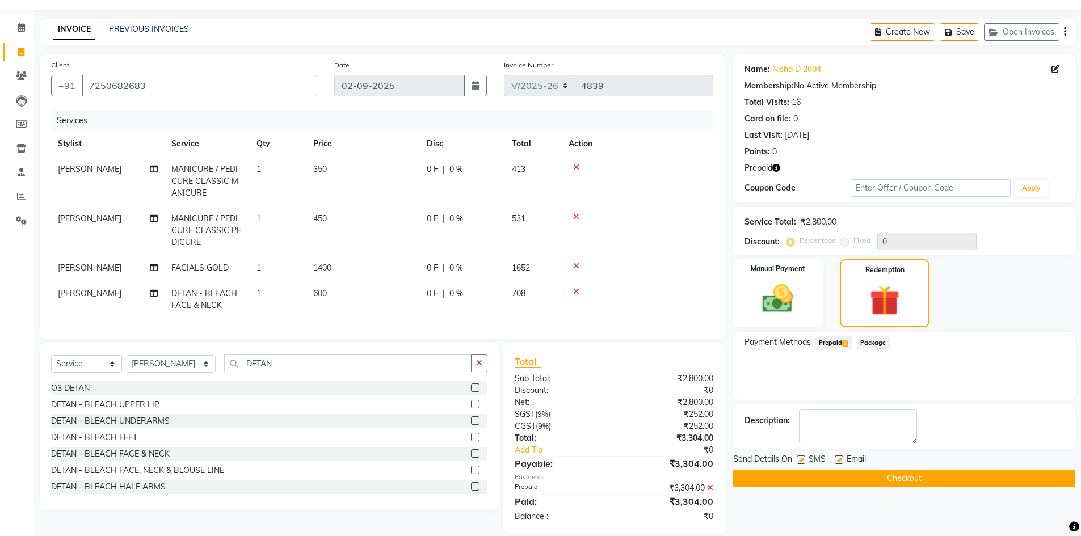 This screenshot has height=536, width=1081. I want to click on div: Membership:, so click(769, 86).